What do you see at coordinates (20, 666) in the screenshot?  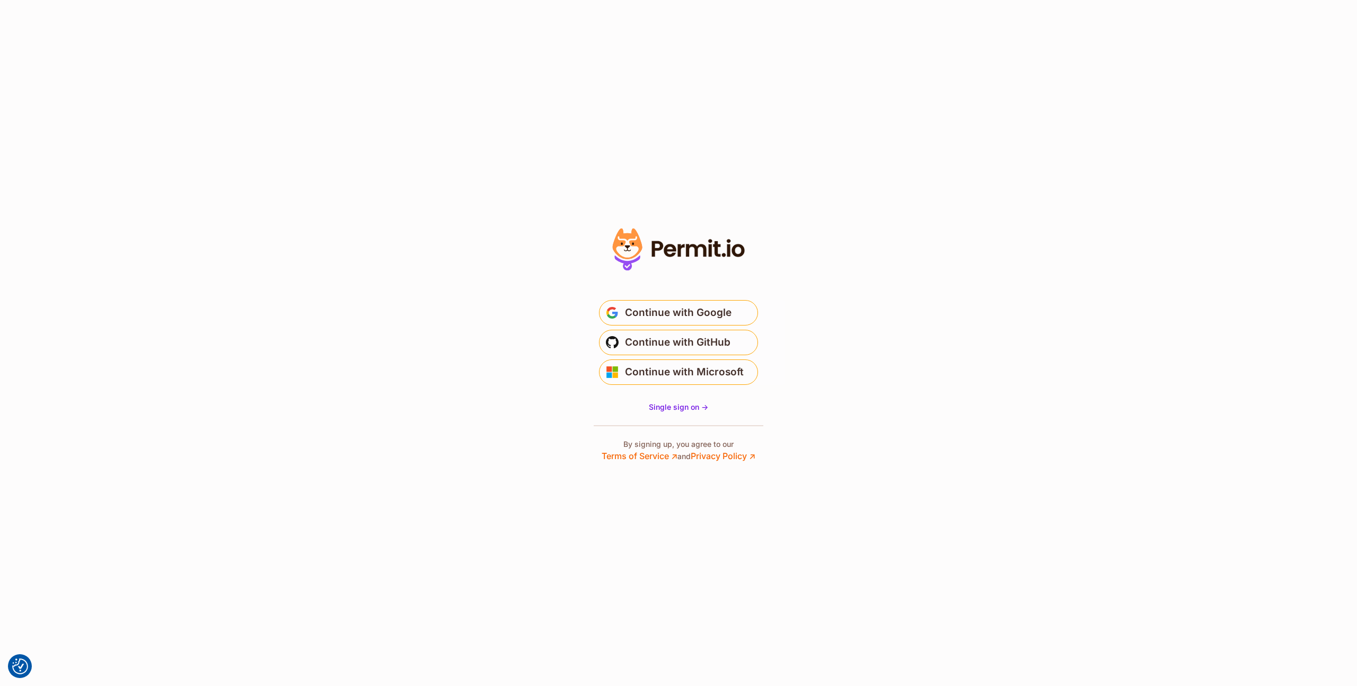 I see `img: Revisit consent button` at bounding box center [20, 666].